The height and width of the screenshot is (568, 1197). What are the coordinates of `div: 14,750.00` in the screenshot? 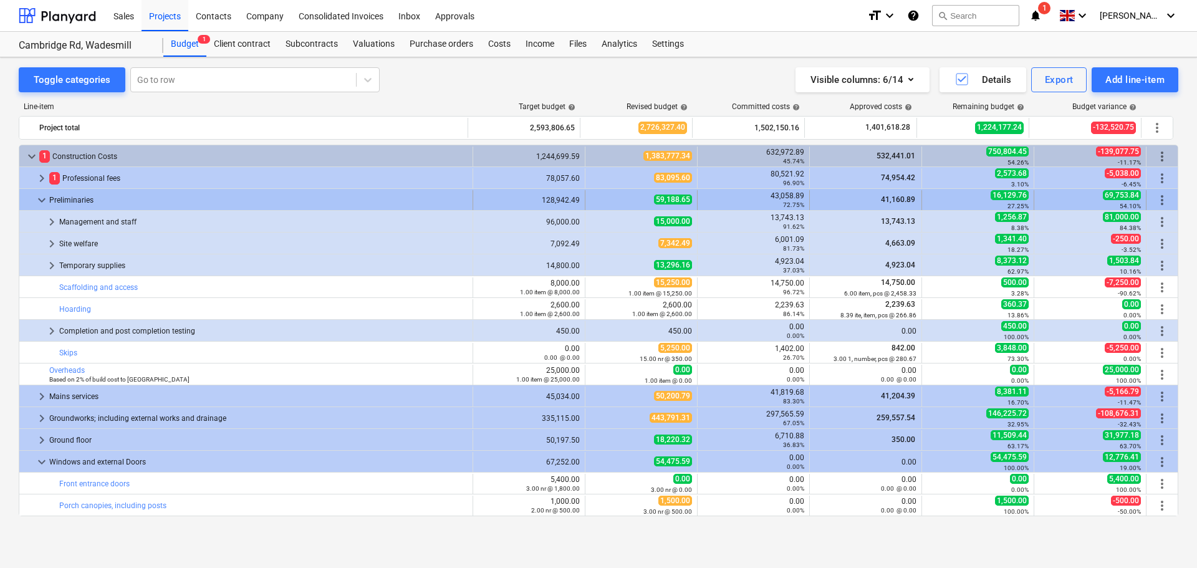 It's located at (753, 287).